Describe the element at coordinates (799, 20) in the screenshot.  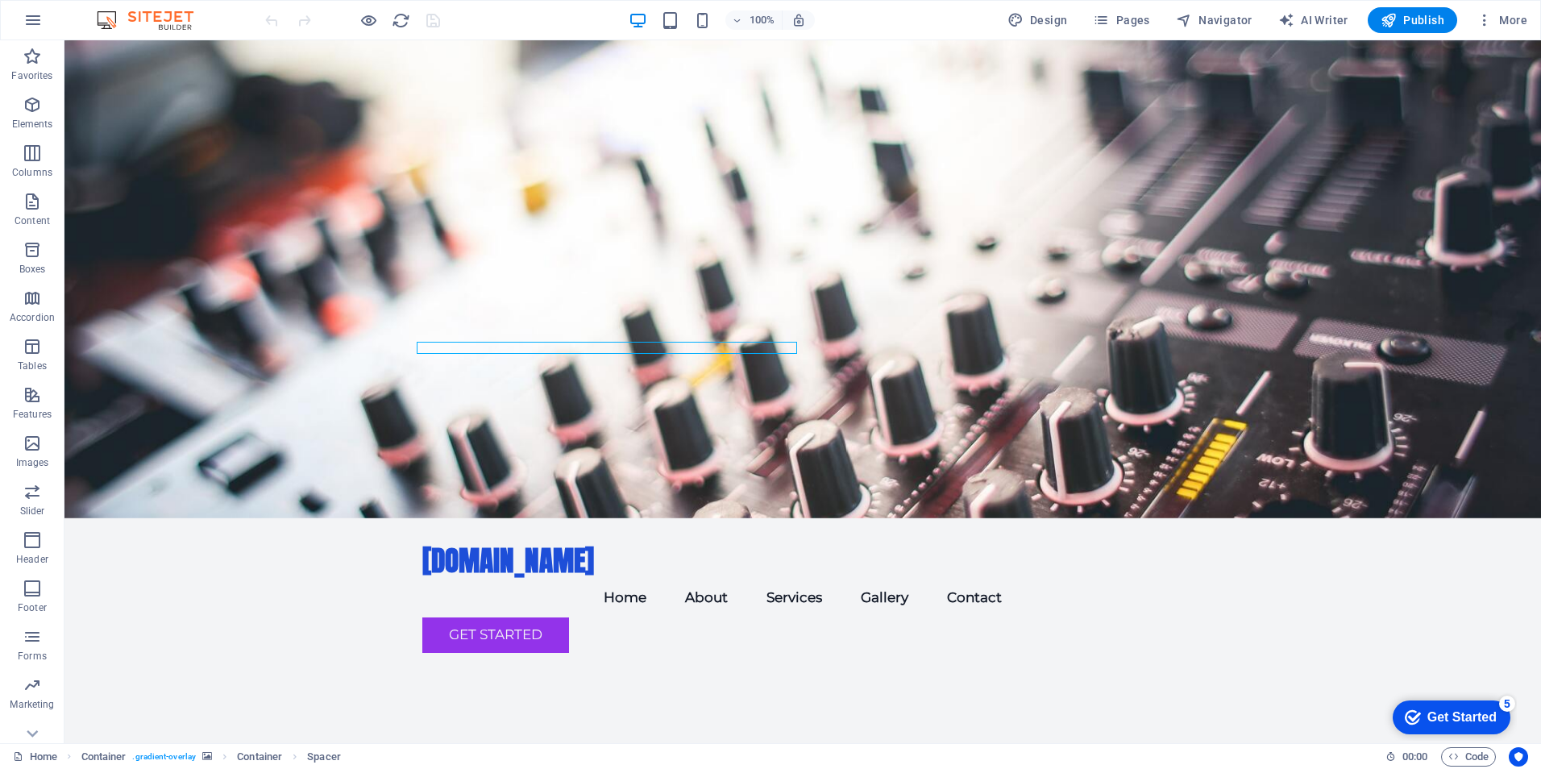
I see `i: On resize automatically adjust zoom level to fit chosen device.` at that location.